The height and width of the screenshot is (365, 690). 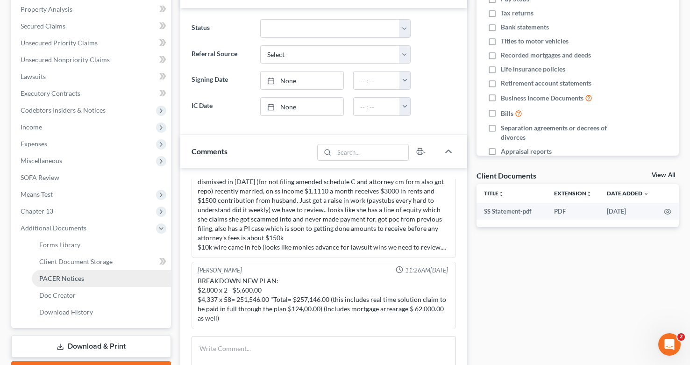 I want to click on a: Titleunfold_more, so click(x=494, y=193).